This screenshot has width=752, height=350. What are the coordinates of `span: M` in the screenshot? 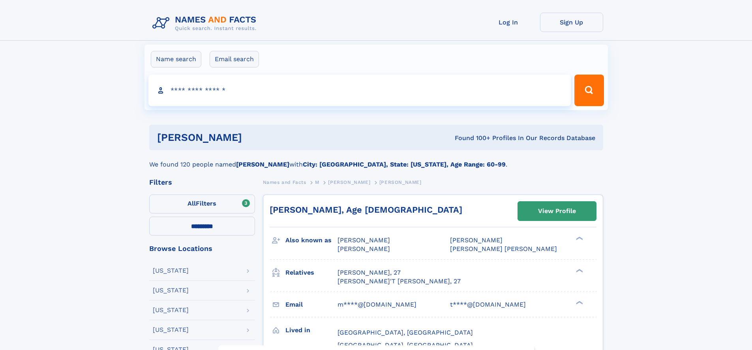 It's located at (317, 182).